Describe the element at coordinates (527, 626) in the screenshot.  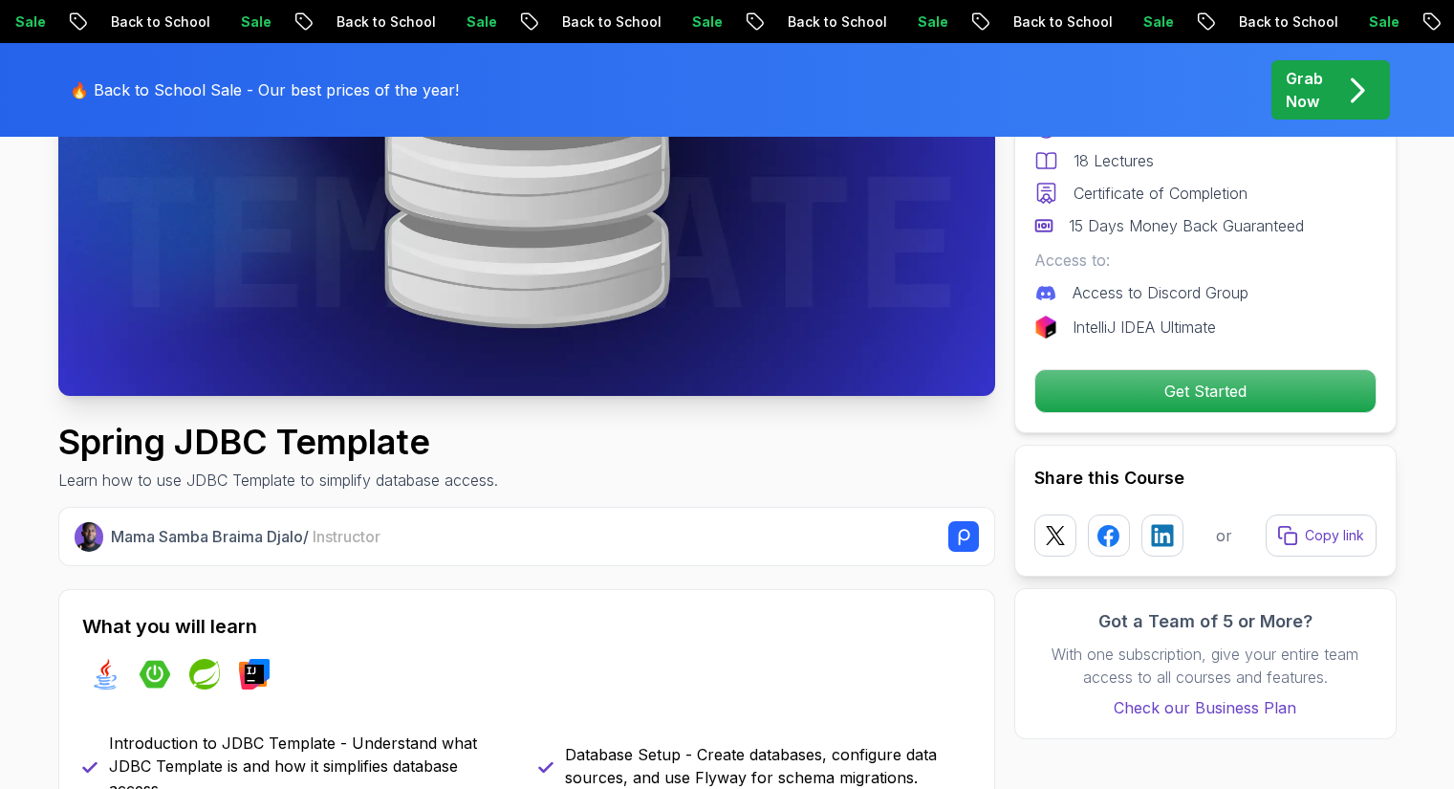
I see `h2: What you will learn` at that location.